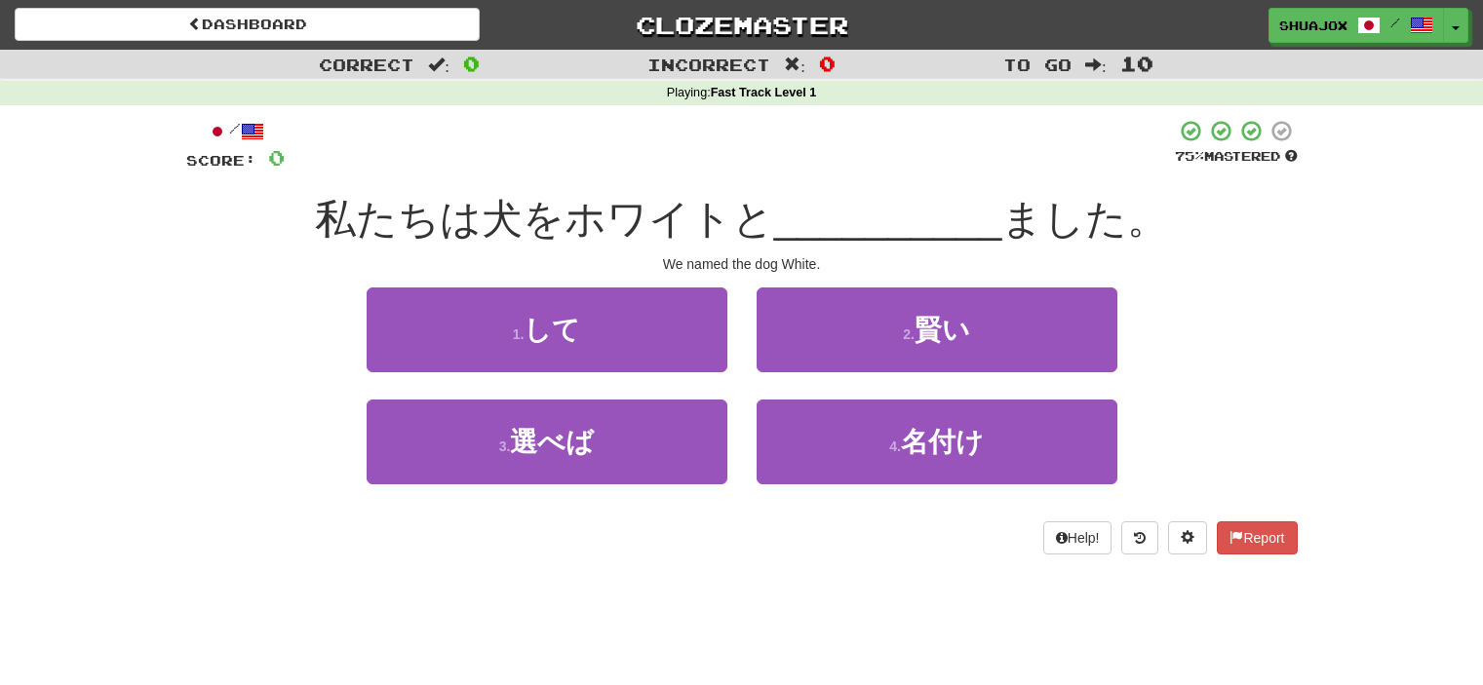 The height and width of the screenshot is (685, 1483). Describe the element at coordinates (942, 329) in the screenshot. I see `span: 賢い` at that location.